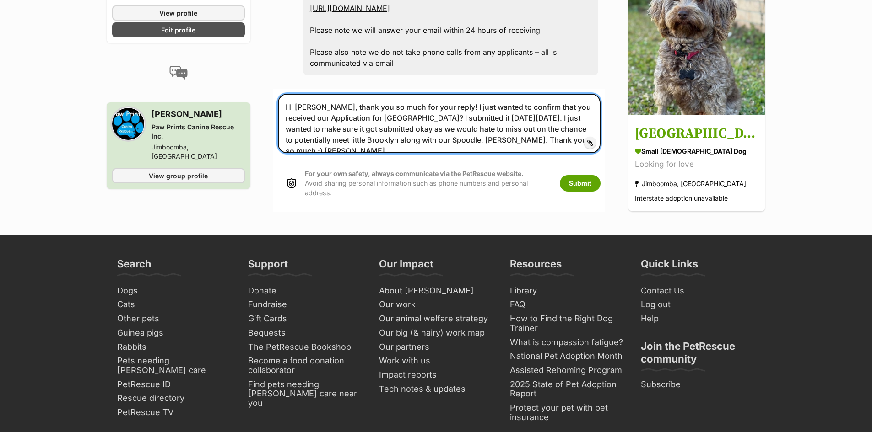  What do you see at coordinates (414, 173) in the screenshot?
I see `strong: For your own safety, always communicate via the PetRescue website.` at bounding box center [414, 173].